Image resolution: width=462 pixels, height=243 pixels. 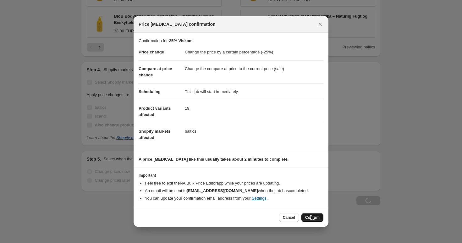 What do you see at coordinates (289, 217) in the screenshot?
I see `button: Cancel` at bounding box center [289, 217].